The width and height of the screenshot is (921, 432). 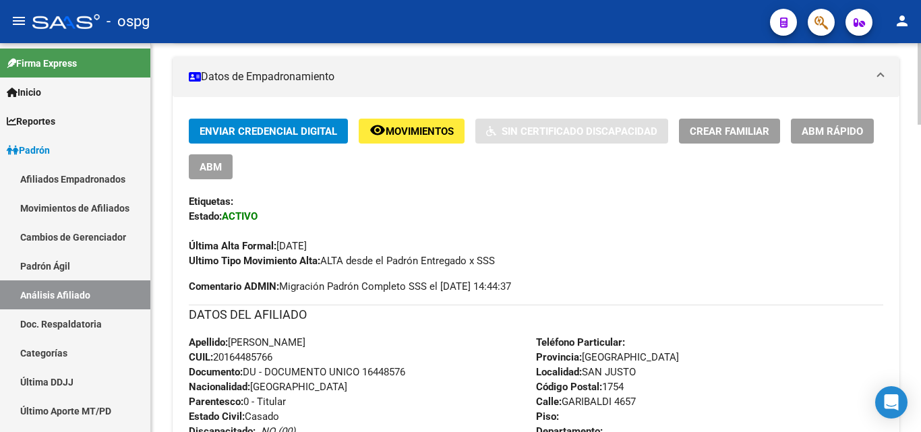 I want to click on span: Enviar Credencial Digital, so click(x=268, y=131).